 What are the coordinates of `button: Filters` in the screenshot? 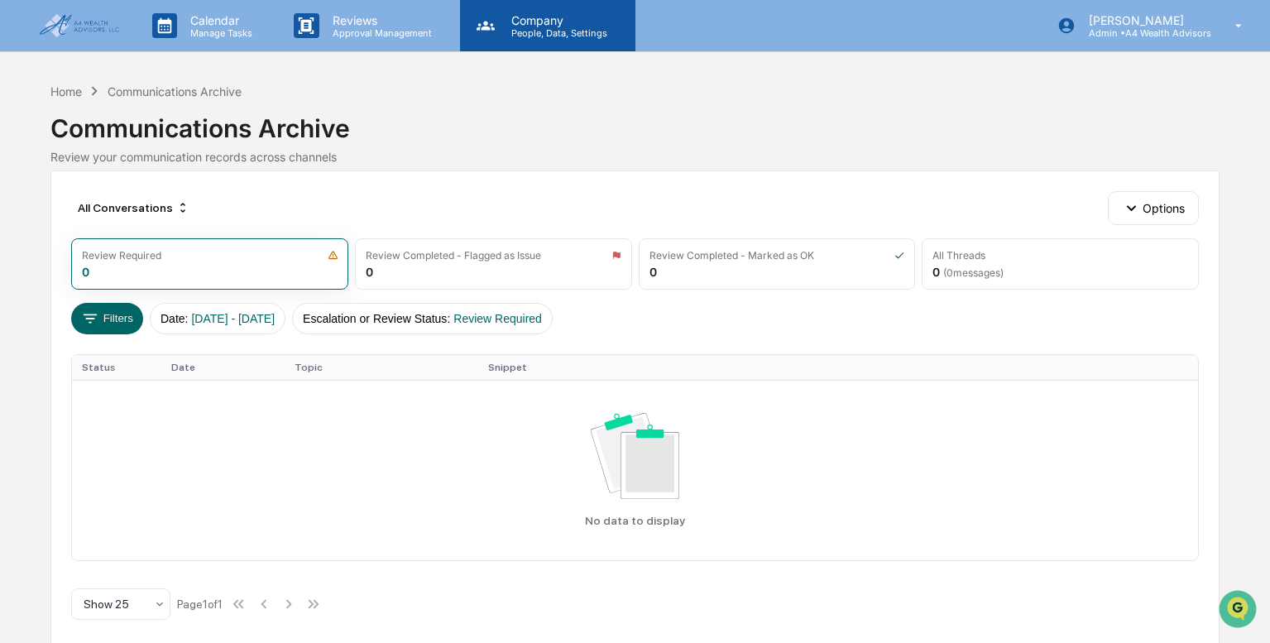 It's located at (107, 318).